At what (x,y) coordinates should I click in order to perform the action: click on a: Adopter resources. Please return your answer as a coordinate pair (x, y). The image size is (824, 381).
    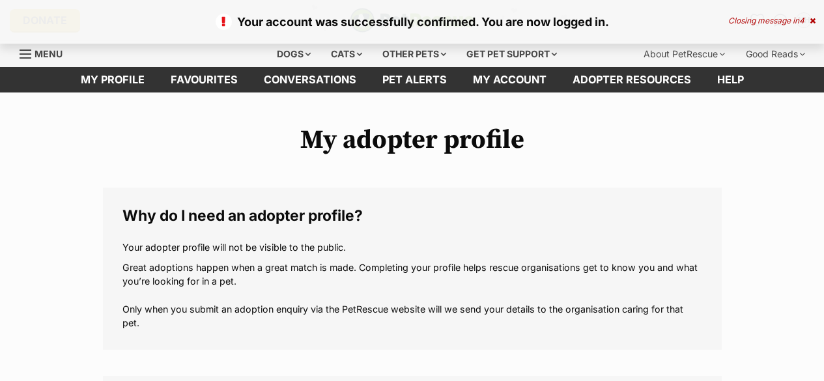
    Looking at the image, I should click on (632, 79).